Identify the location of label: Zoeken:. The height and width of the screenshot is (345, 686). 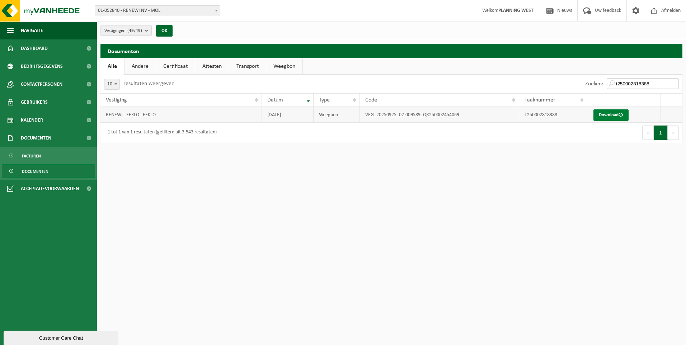
(594, 84).